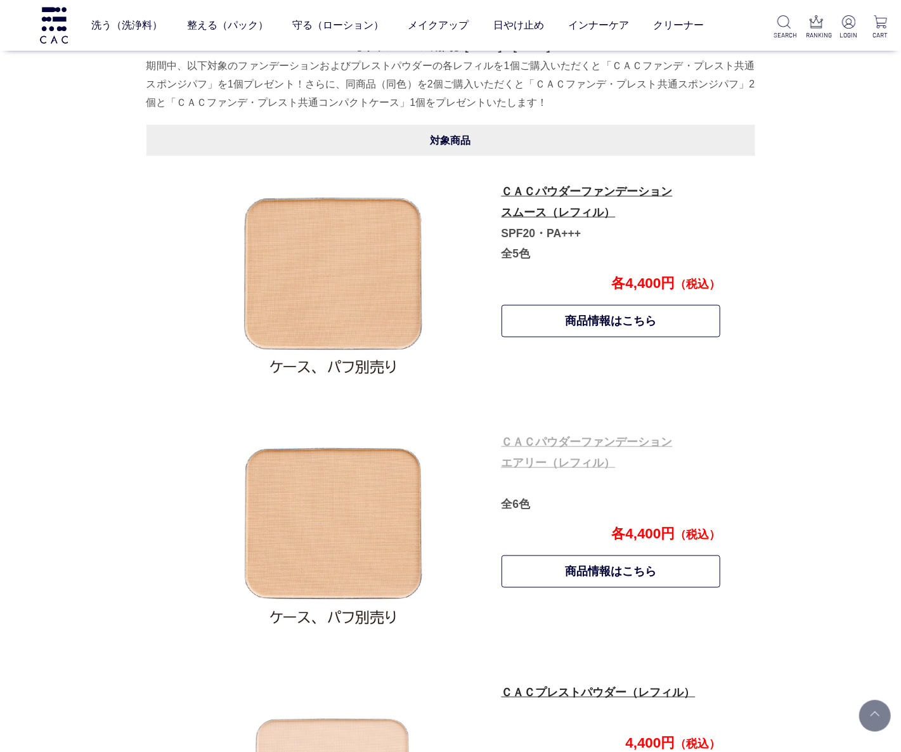  I want to click on p: 4,400円, so click(610, 743).